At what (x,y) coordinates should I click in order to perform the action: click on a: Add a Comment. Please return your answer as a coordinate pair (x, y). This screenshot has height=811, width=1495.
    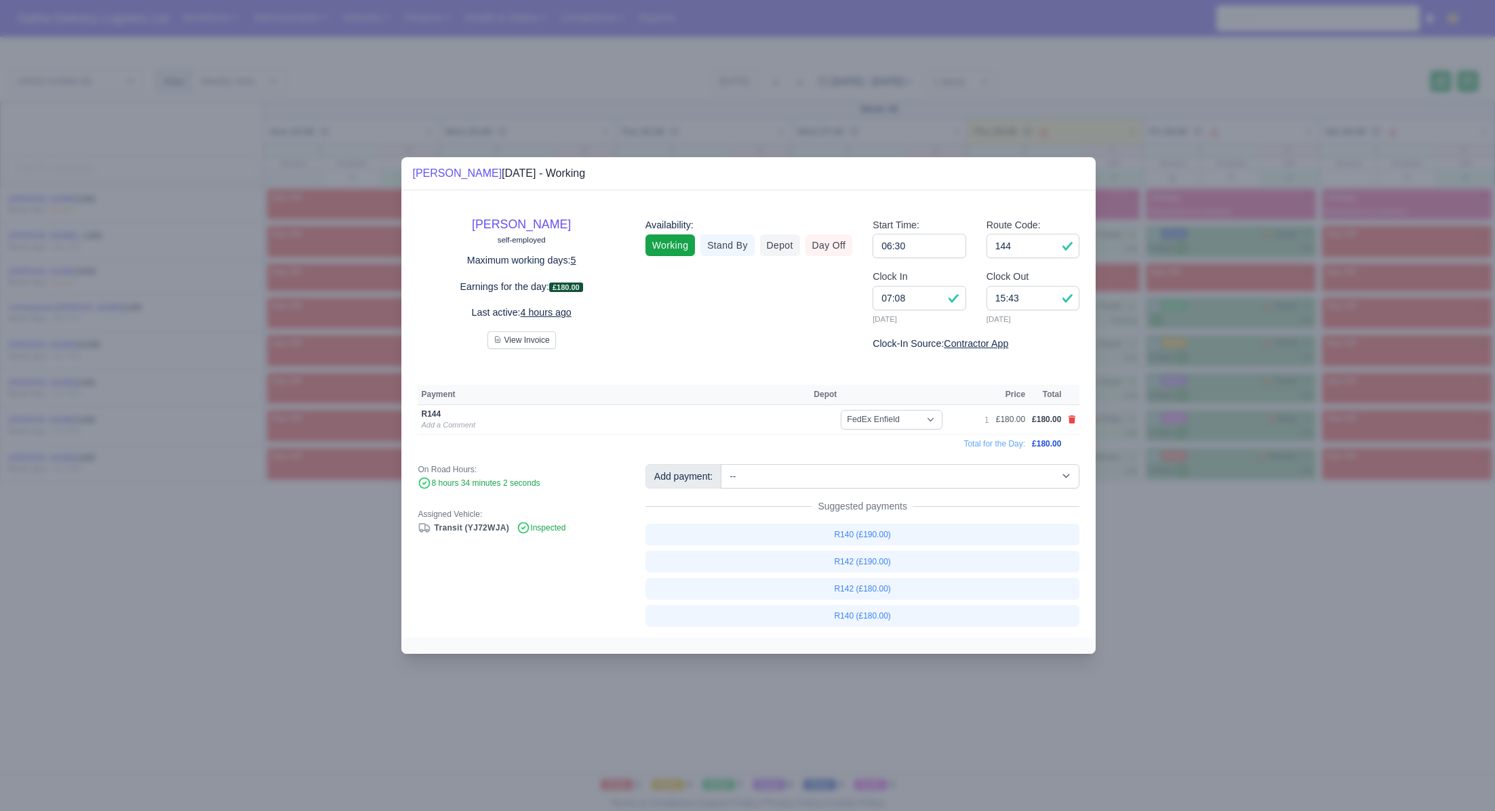
    Looking at the image, I should click on (447, 425).